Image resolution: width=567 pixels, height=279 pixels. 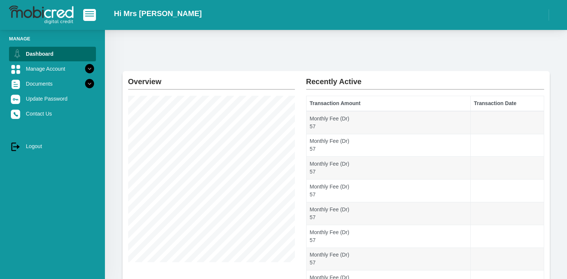 What do you see at coordinates (52, 84) in the screenshot?
I see `a: Documents` at bounding box center [52, 84].